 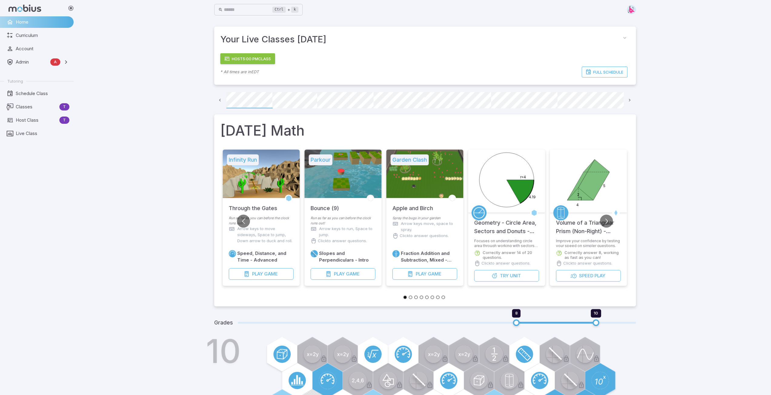 What do you see at coordinates (432, 297) in the screenshot?
I see `button: Go to slide 6` at bounding box center [432, 297].